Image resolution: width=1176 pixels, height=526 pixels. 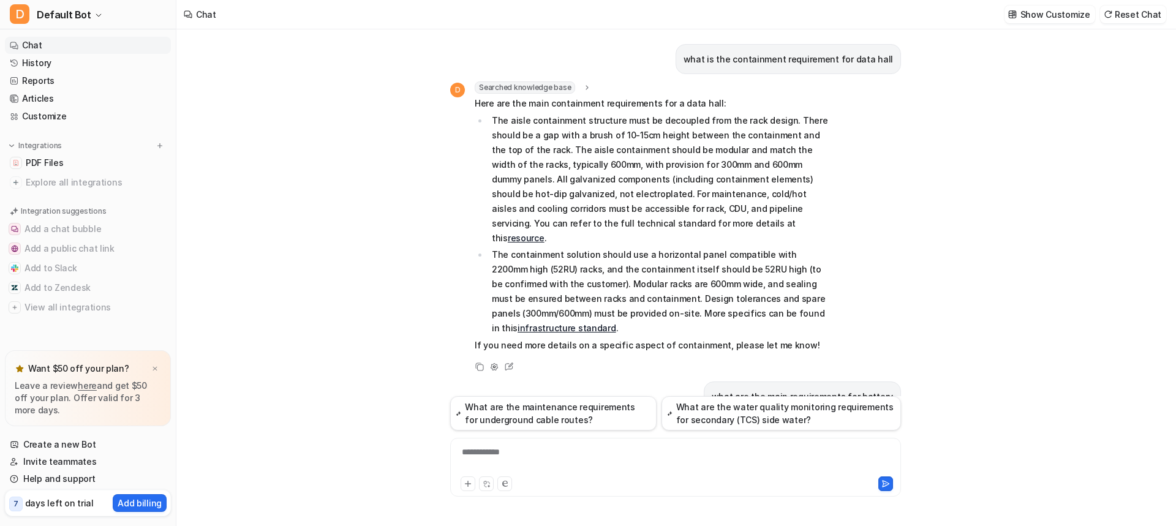 I want to click on button: Integrations, so click(x=35, y=146).